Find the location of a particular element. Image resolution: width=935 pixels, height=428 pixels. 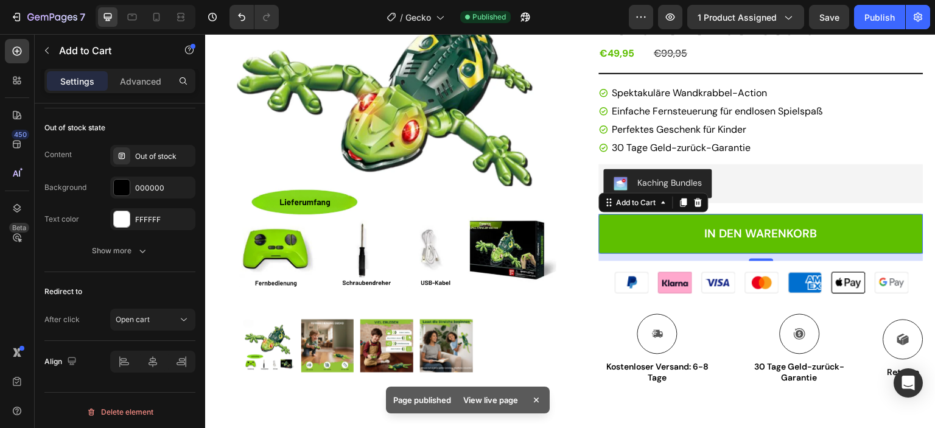

span: Perfektes Geschenk für Kinder is located at coordinates (474, 95).